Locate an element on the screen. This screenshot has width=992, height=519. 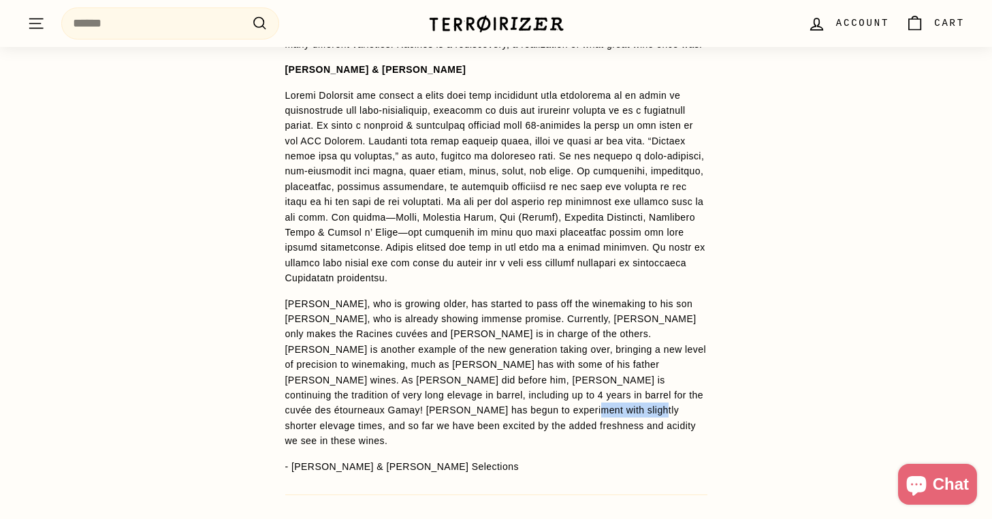
a: Account is located at coordinates (848, 23).